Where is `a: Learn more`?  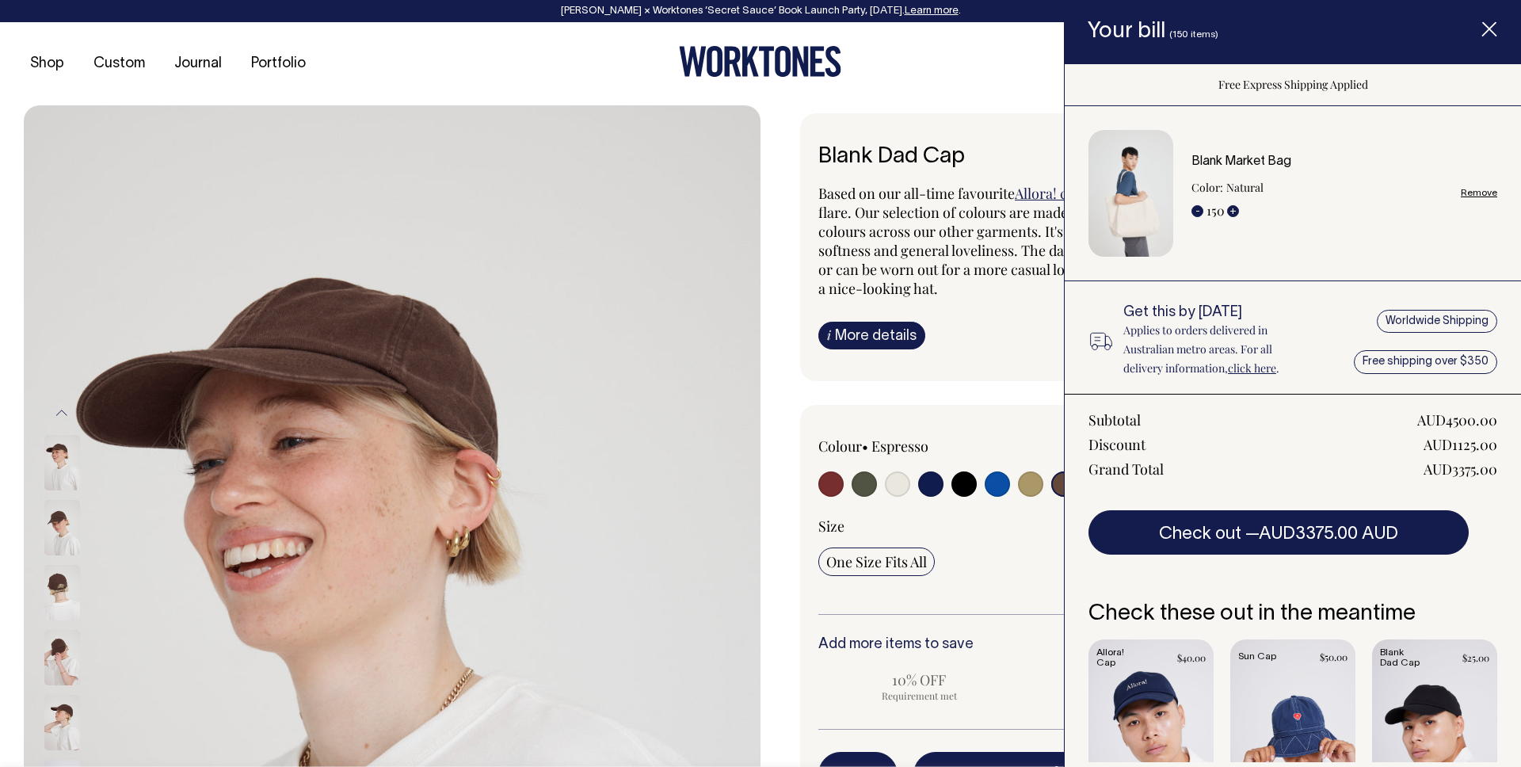 a: Learn more is located at coordinates (932, 11).